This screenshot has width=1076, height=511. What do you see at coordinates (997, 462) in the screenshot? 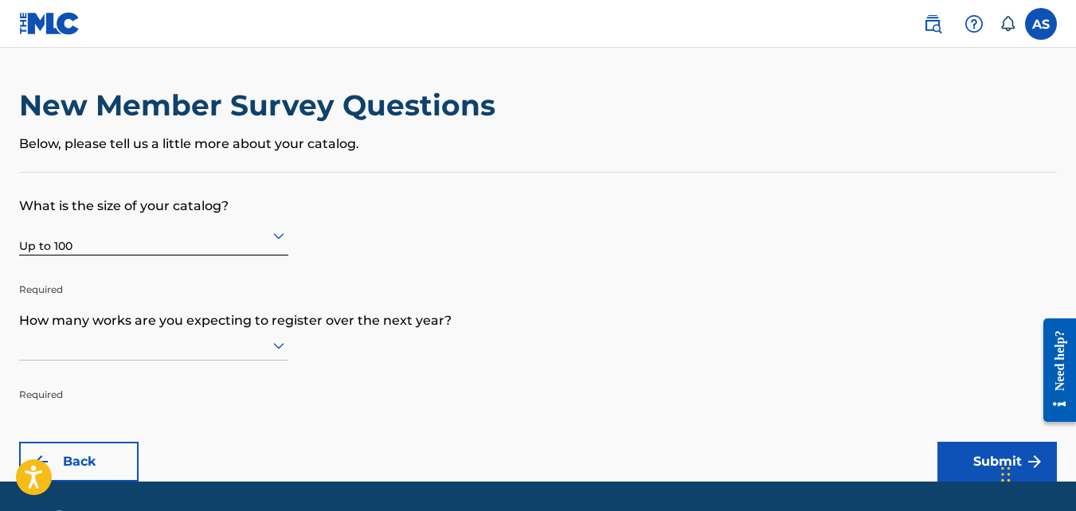
I see `button: Submit` at bounding box center [997, 462].